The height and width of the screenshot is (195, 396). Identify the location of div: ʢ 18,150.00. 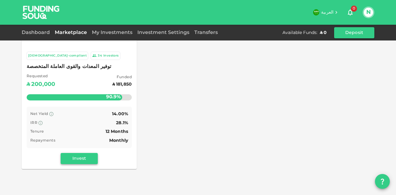
(54, 92).